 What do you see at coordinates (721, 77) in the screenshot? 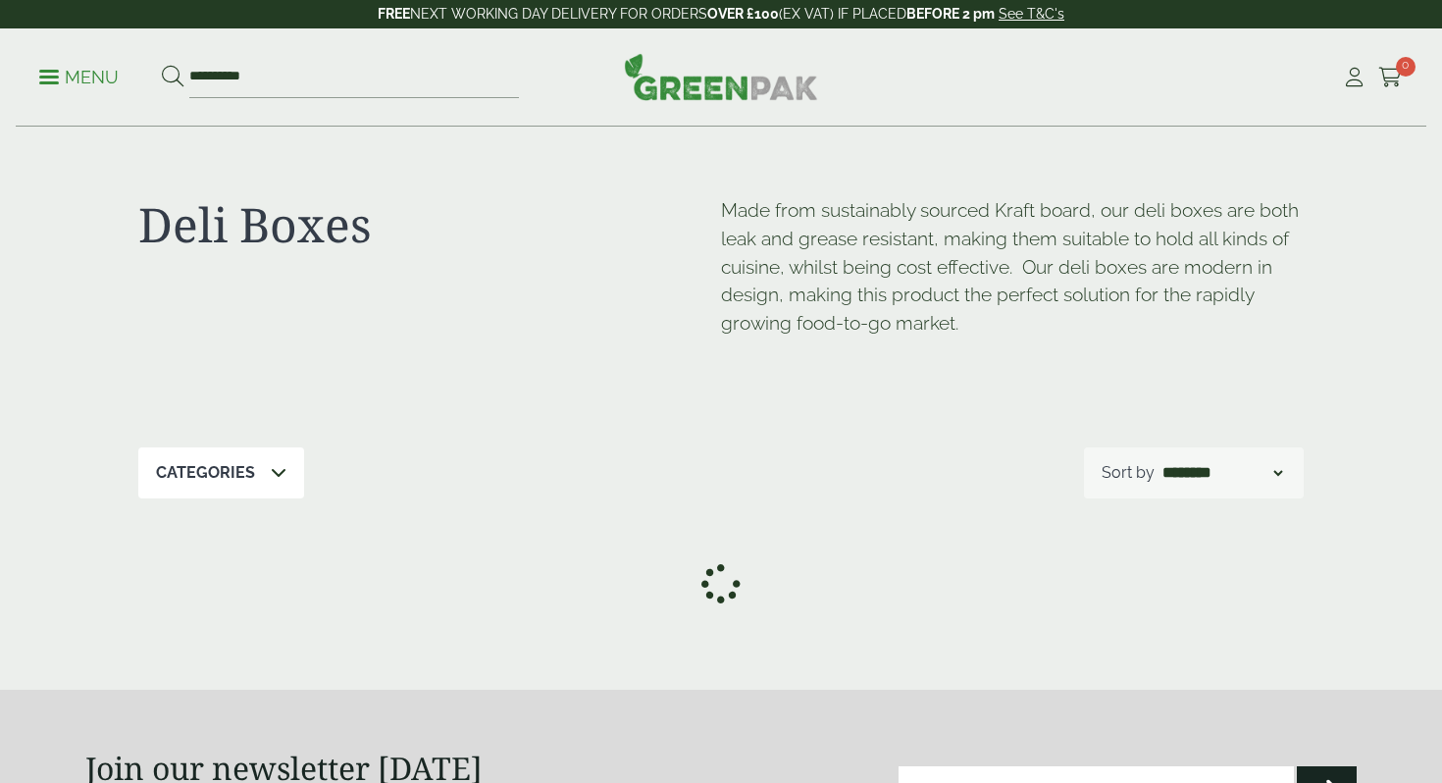
I see `img: GreenPak Supplies` at bounding box center [721, 77].